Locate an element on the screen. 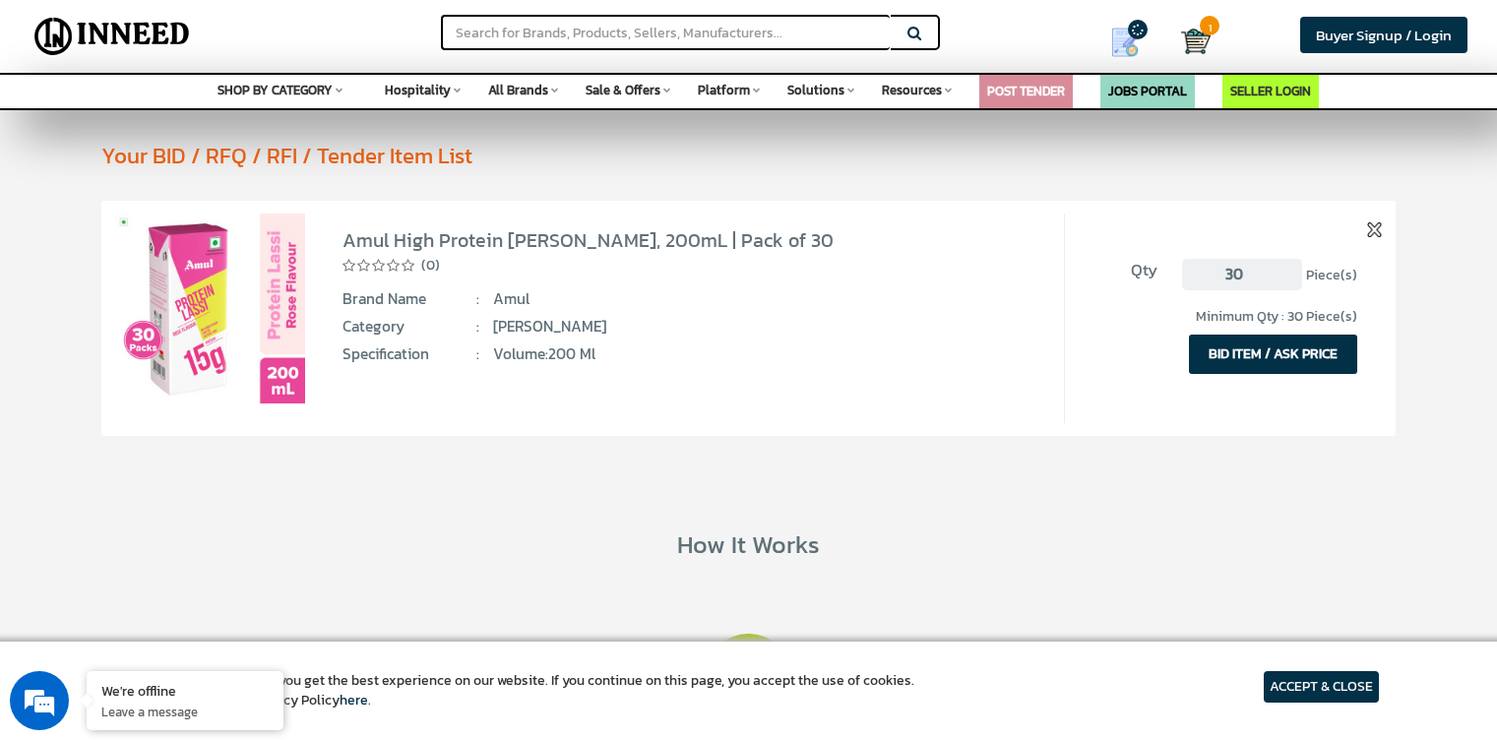 This screenshot has height=740, width=1497. article: We use cookies to ensure you get the best experience on our website. If you continue on this page... is located at coordinates (516, 691).